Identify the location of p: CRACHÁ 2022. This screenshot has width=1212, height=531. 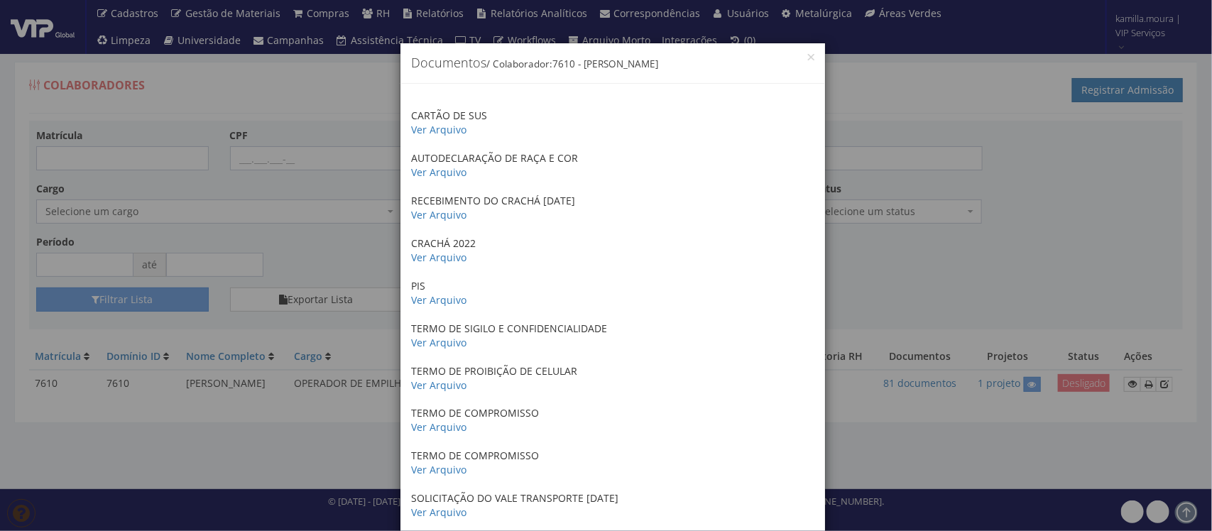
(613, 251).